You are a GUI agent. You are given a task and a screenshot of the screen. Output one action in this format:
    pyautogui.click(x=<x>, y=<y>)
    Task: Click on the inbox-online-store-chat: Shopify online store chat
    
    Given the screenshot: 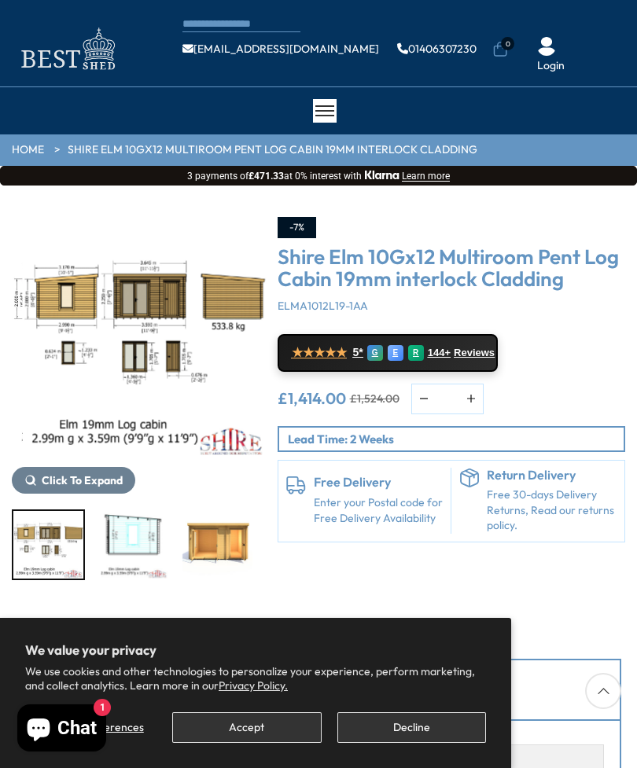 What is the action you would take?
    pyautogui.click(x=61, y=729)
    